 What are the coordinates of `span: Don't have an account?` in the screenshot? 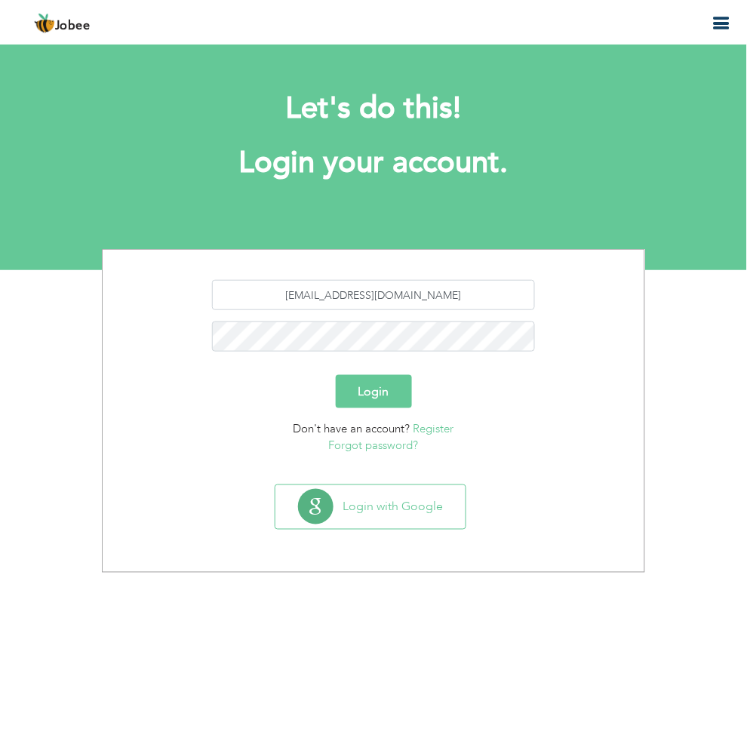 It's located at (352, 429).